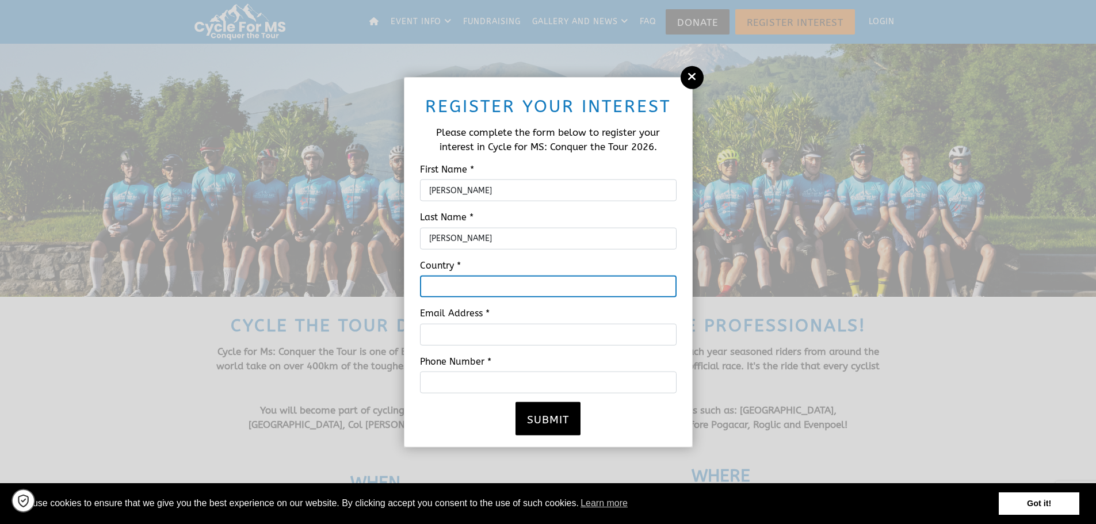 This screenshot has height=524, width=1096. I want to click on label: Country *, so click(549, 265).